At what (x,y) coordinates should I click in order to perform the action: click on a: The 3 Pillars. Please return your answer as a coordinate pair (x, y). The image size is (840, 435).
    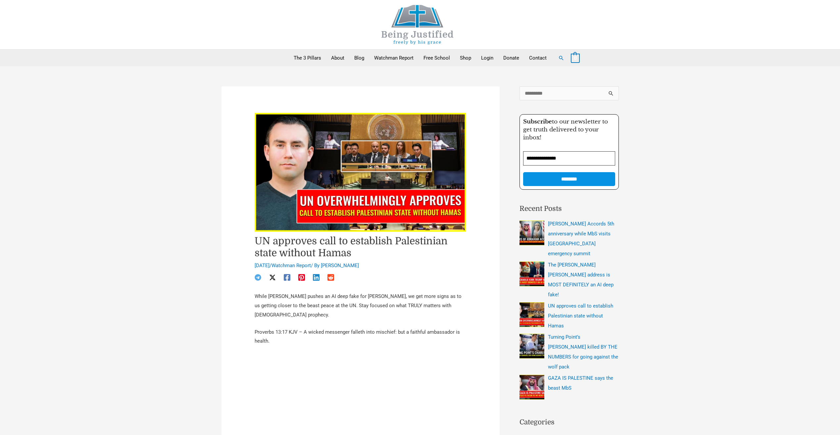
    Looking at the image, I should click on (307, 58).